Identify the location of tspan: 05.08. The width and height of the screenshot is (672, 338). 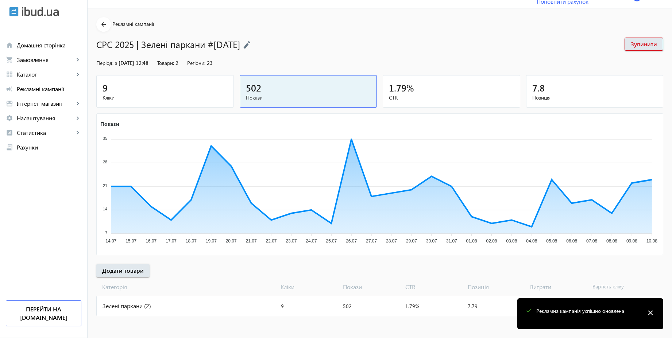
(552, 241).